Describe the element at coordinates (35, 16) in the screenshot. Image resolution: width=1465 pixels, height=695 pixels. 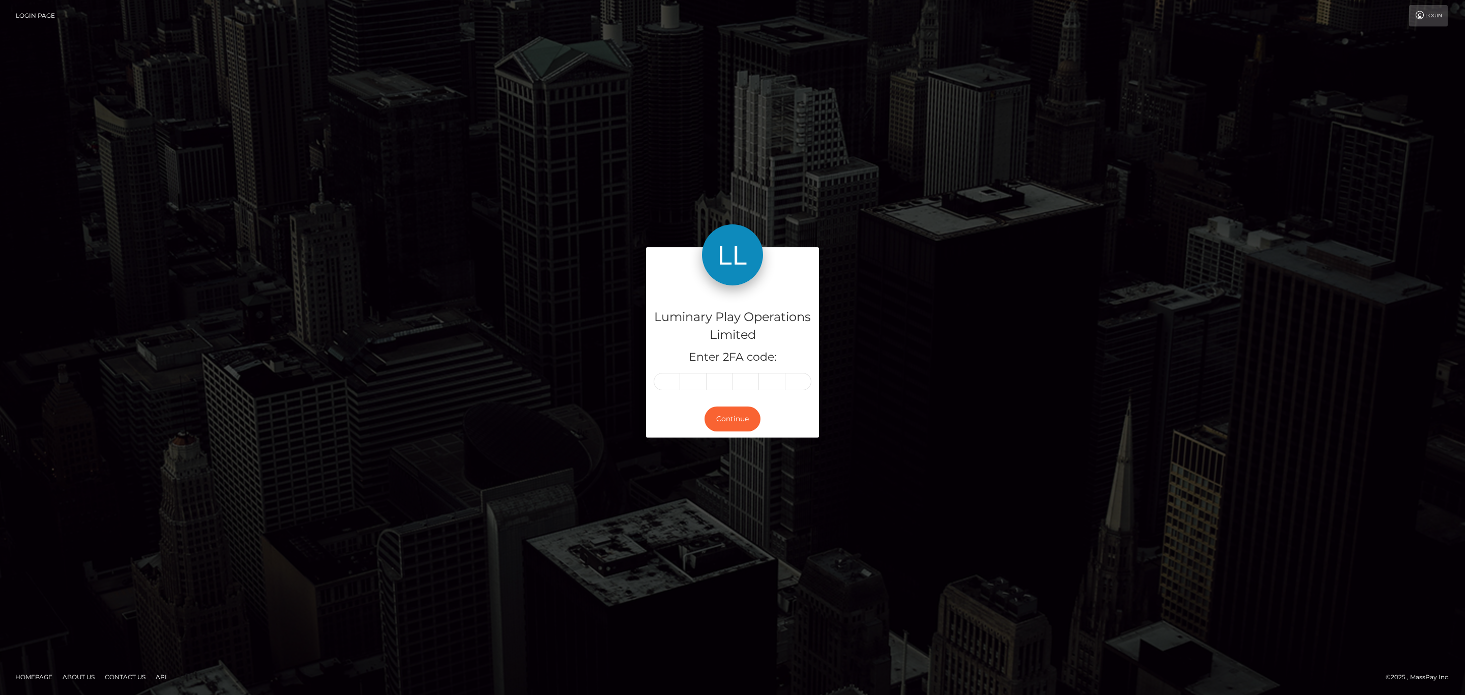
I see `a: Login Page` at that location.